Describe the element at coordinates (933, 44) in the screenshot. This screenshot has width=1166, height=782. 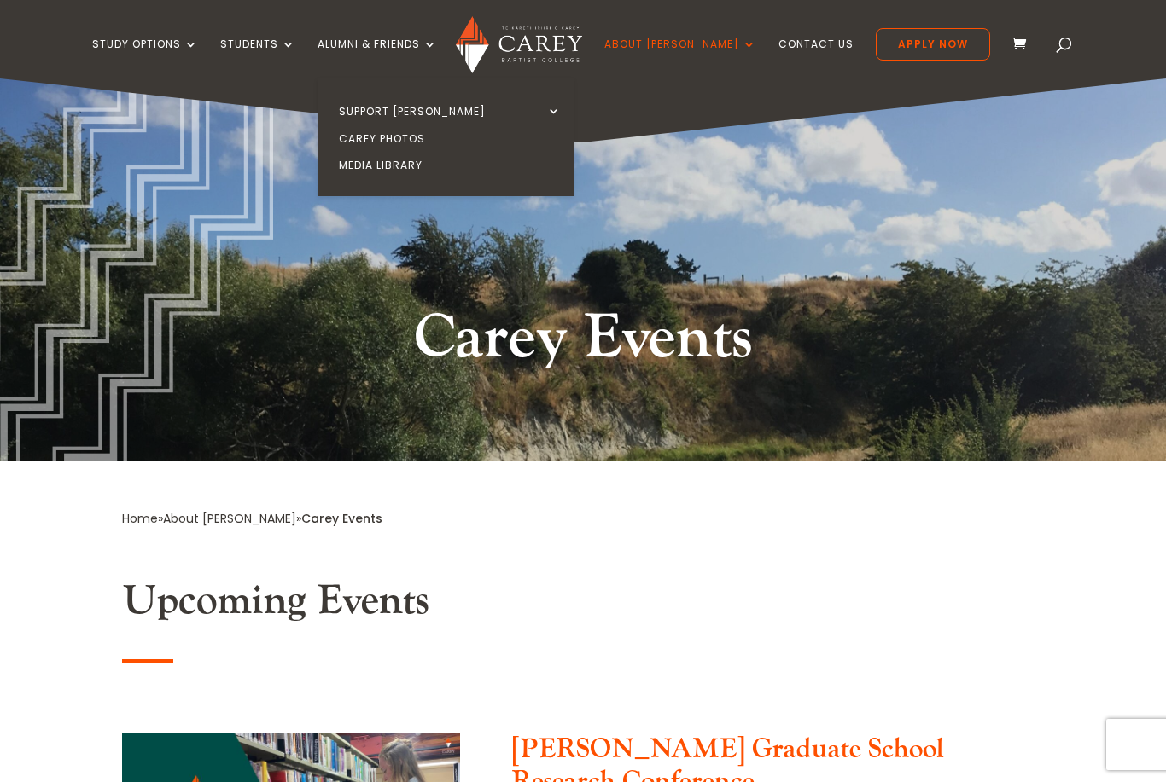
I see `a: Apply Now` at that location.